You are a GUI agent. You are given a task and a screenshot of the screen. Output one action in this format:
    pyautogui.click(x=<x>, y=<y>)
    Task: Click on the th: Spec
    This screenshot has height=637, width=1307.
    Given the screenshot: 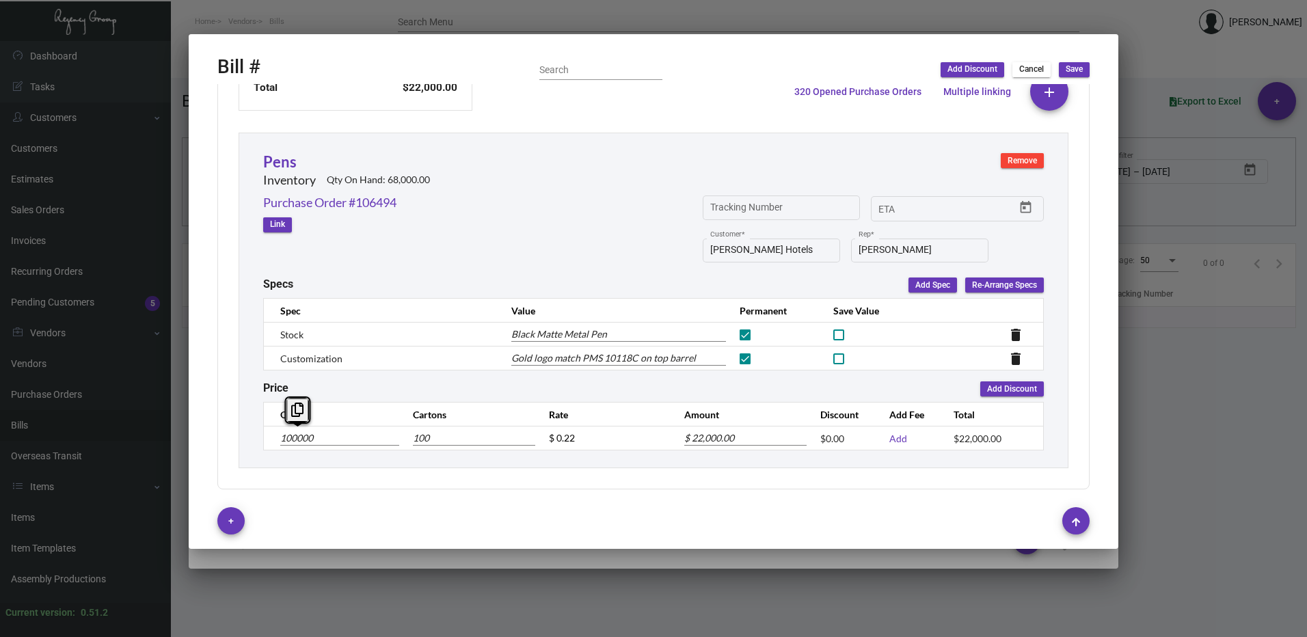 What is the action you would take?
    pyautogui.click(x=381, y=310)
    